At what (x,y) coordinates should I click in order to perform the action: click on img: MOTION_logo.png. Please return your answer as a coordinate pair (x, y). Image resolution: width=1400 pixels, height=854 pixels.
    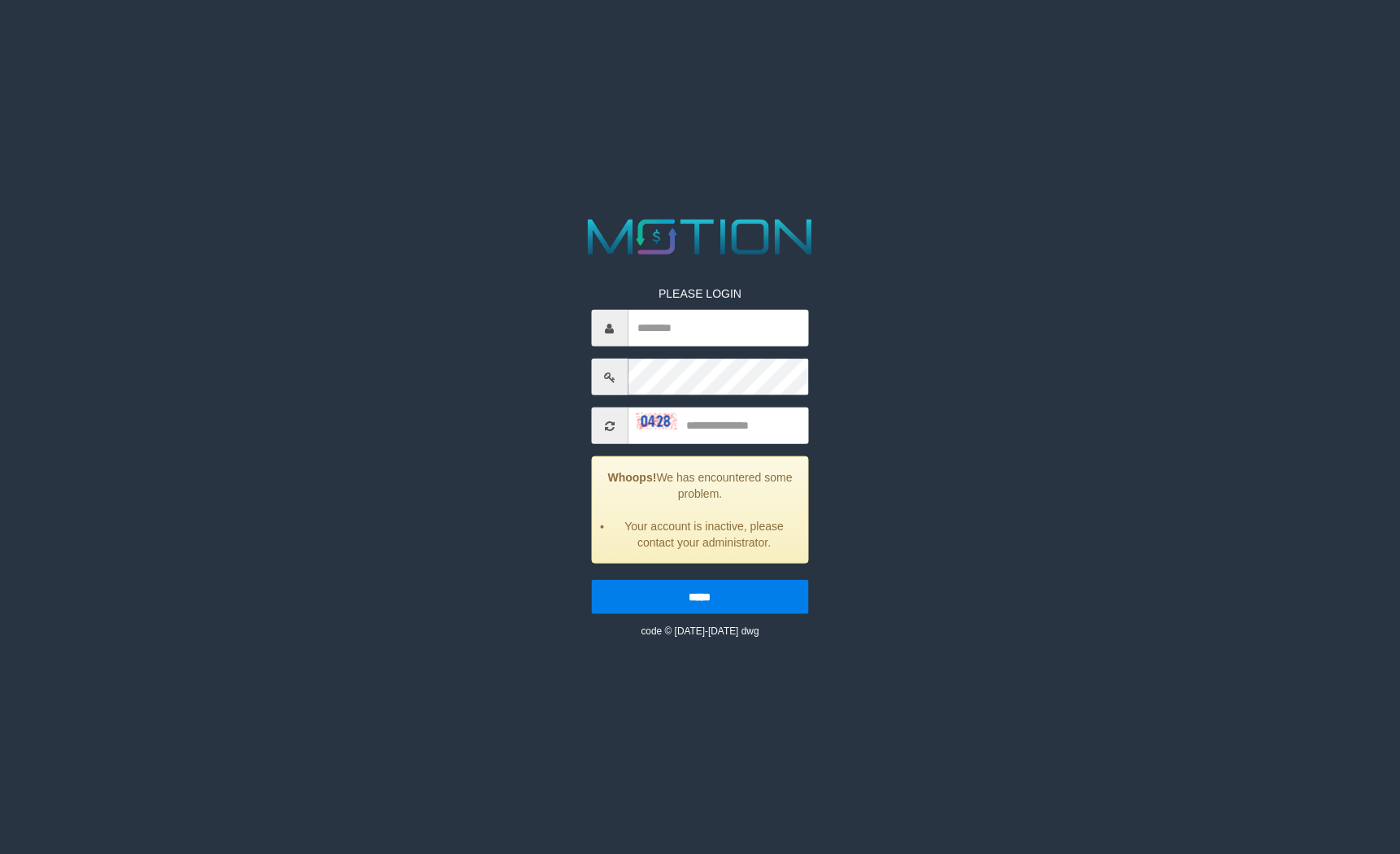
    Looking at the image, I should click on (699, 236).